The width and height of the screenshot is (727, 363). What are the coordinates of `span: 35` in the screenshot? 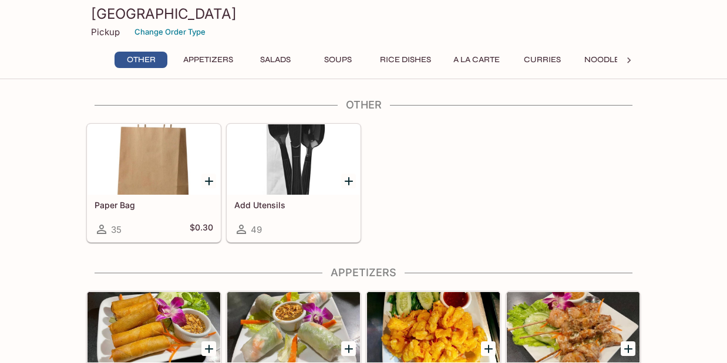 It's located at (116, 230).